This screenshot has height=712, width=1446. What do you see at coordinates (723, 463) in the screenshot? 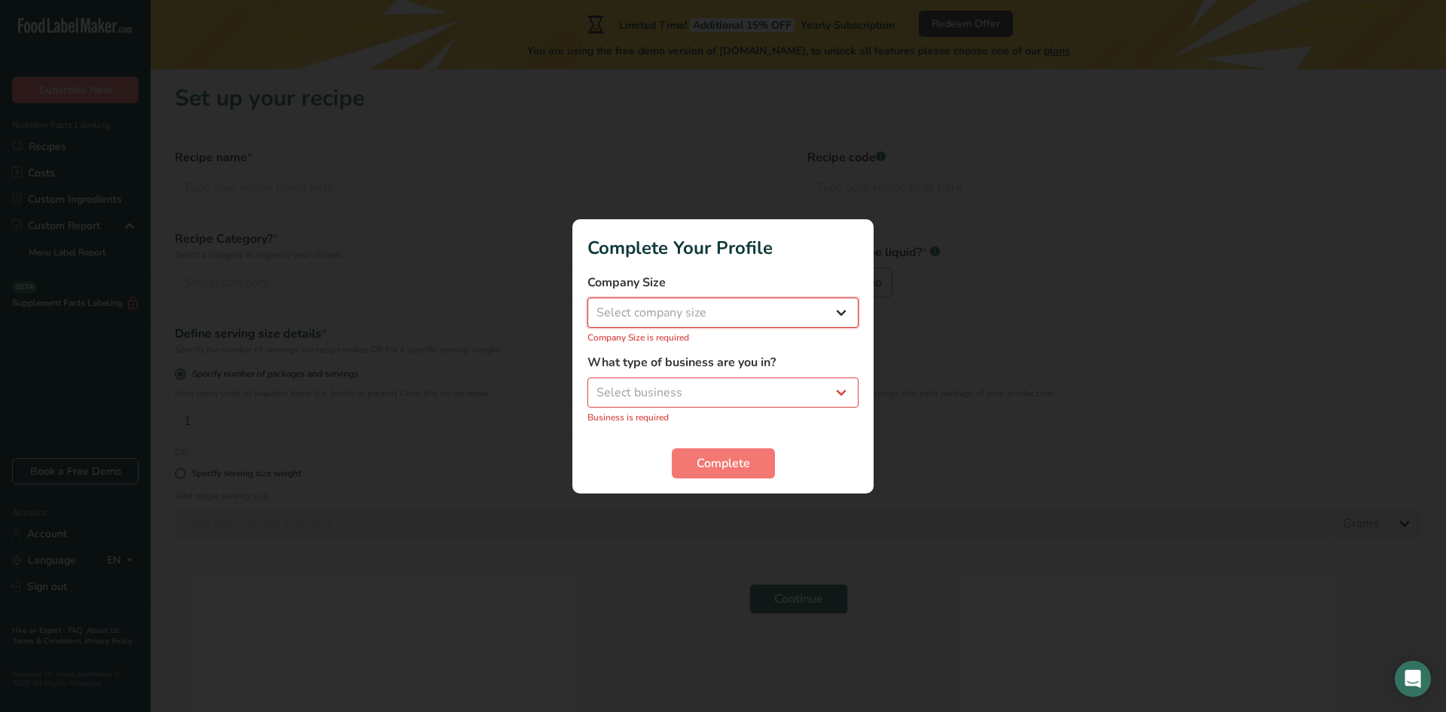
I see `button: Complete` at bounding box center [723, 463].